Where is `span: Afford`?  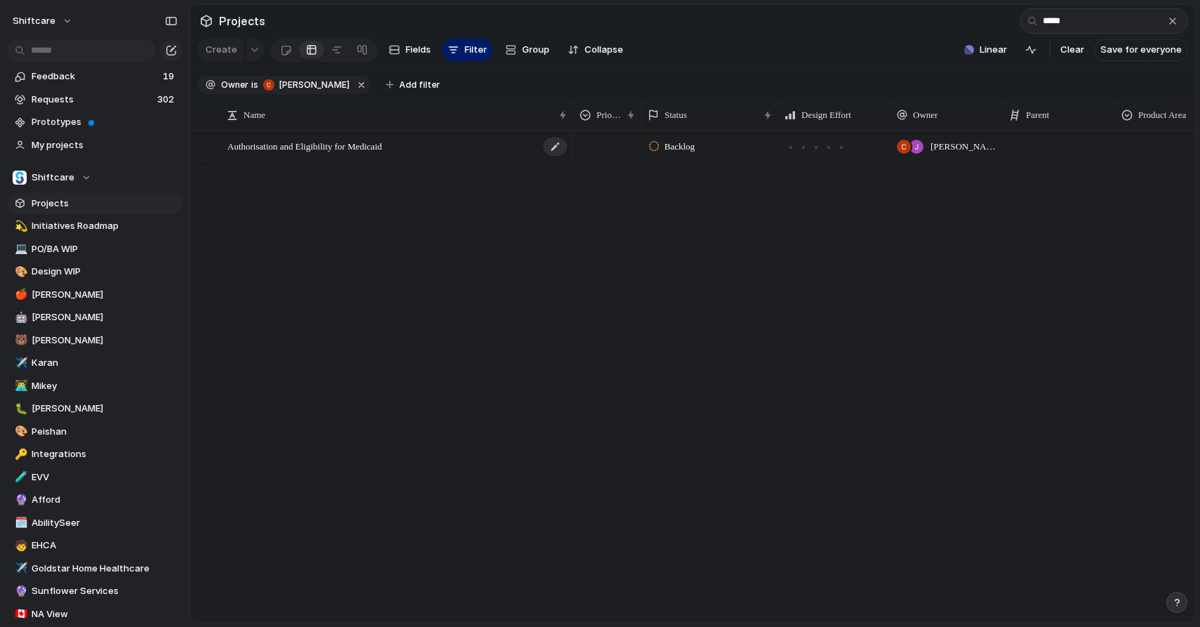
span: Afford is located at coordinates (105, 500).